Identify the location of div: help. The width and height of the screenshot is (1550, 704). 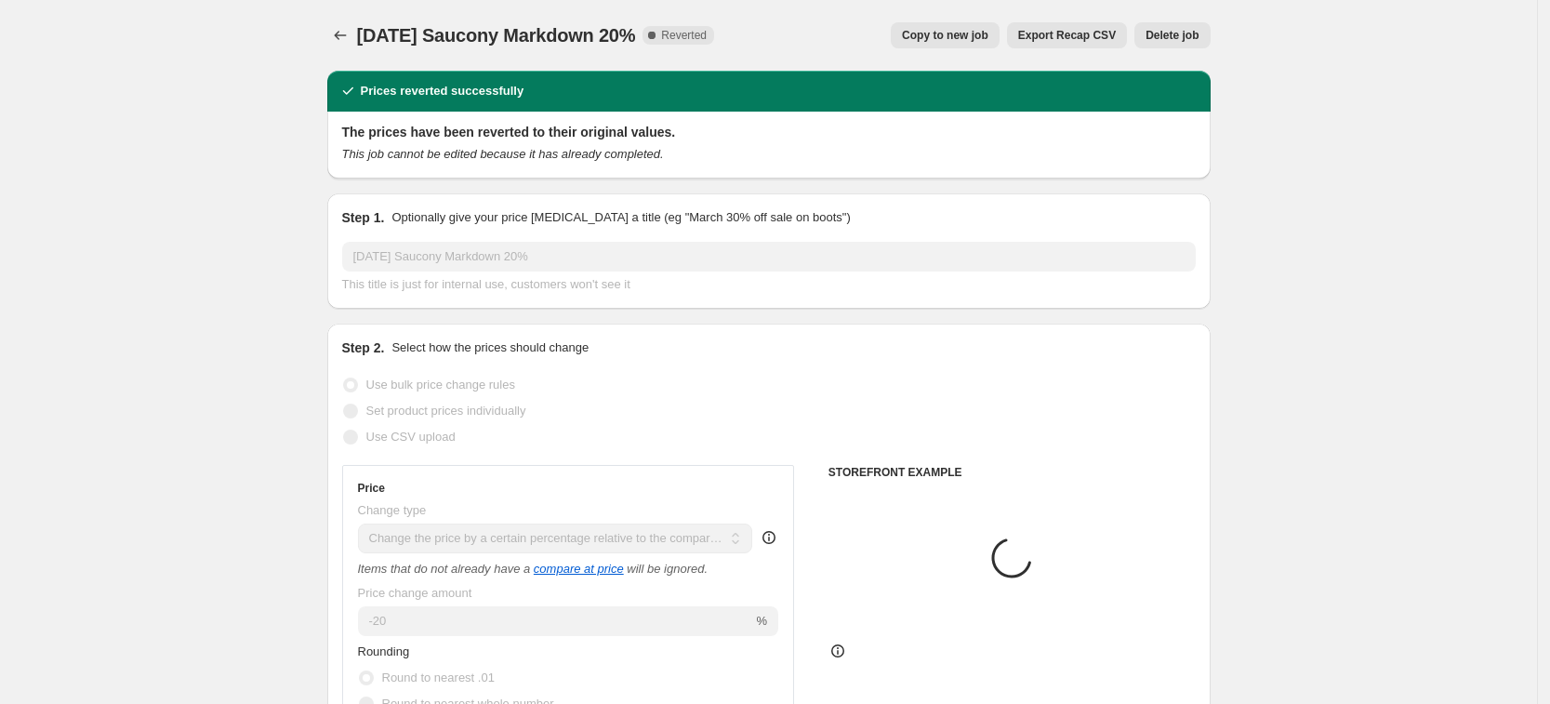
(769, 537).